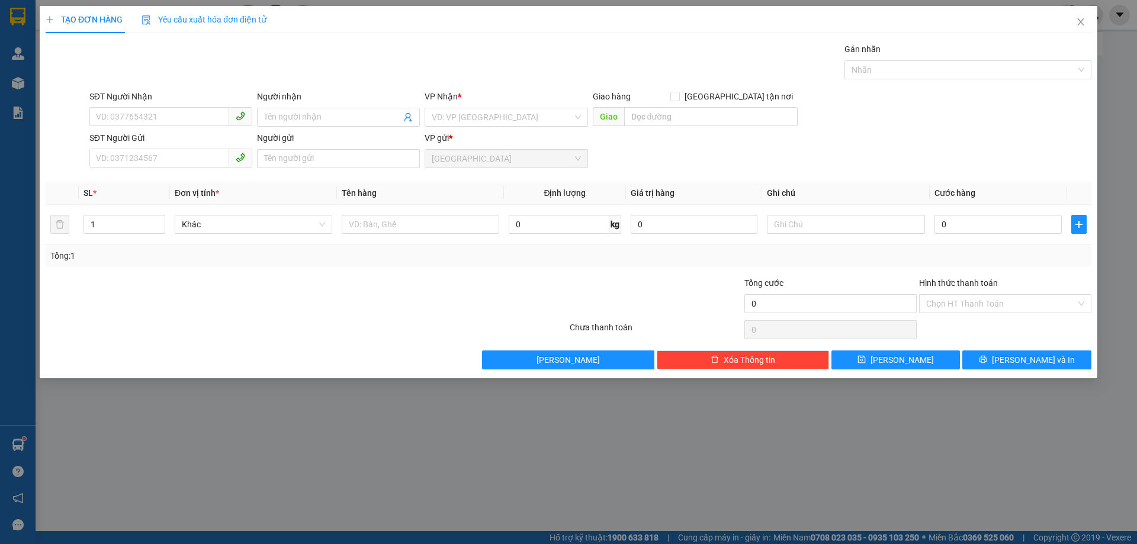 Image resolution: width=1137 pixels, height=544 pixels. What do you see at coordinates (204, 20) in the screenshot?
I see `span: Yêu cầu xuất hóa đơn điện tử` at bounding box center [204, 20].